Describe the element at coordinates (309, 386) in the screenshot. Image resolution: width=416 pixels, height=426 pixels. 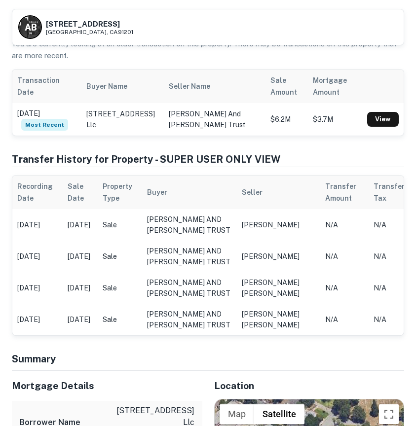
I see `h5: Location` at that location.